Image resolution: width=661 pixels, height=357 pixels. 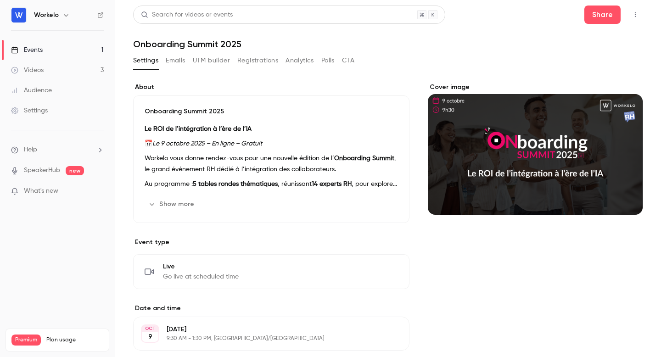 What do you see at coordinates (207, 144) in the screenshot?
I see `em: Le 9 octobre 2025 – En ligne – Gratuit` at bounding box center [207, 144].